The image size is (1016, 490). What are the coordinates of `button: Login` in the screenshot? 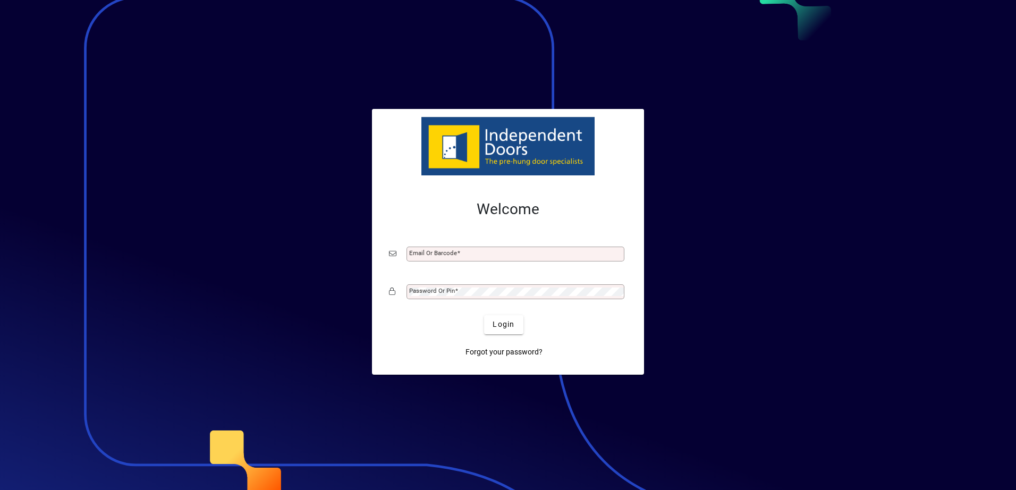 It's located at (503, 325).